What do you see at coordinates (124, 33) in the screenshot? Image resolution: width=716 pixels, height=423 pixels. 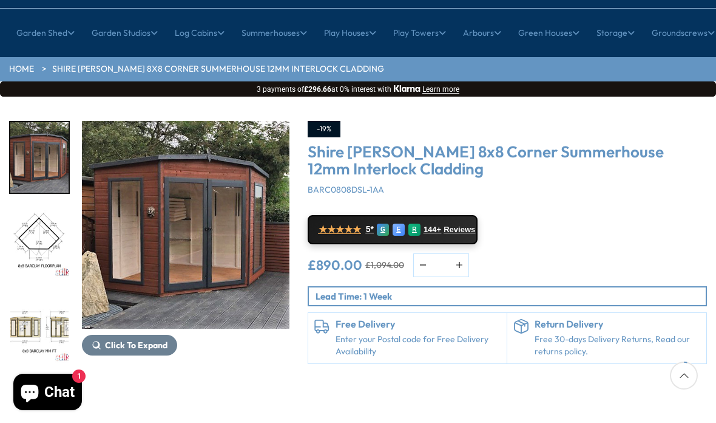 I see `a: Garden Studios` at bounding box center [124, 33].